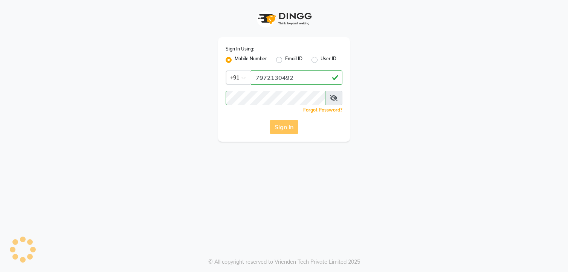  What do you see at coordinates (328, 60) in the screenshot?
I see `label: User ID` at bounding box center [328, 60].